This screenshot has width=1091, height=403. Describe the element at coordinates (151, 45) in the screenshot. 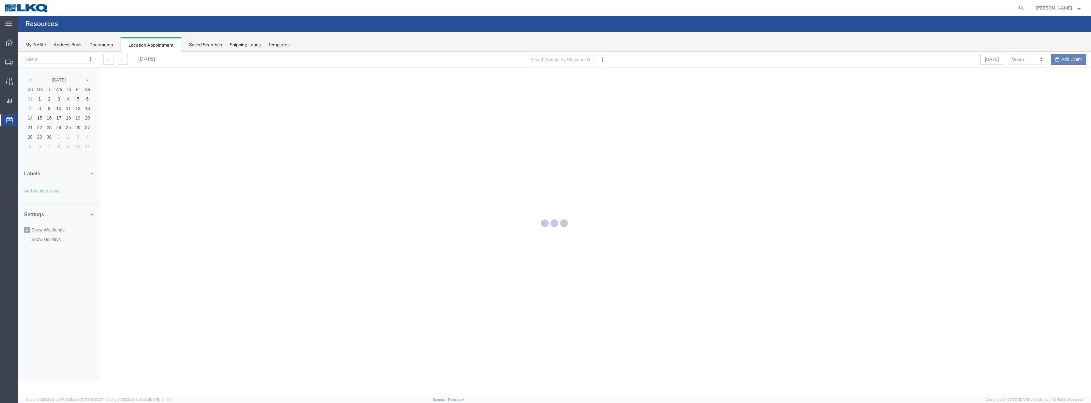

I see `div: Location Appointment` at that location.